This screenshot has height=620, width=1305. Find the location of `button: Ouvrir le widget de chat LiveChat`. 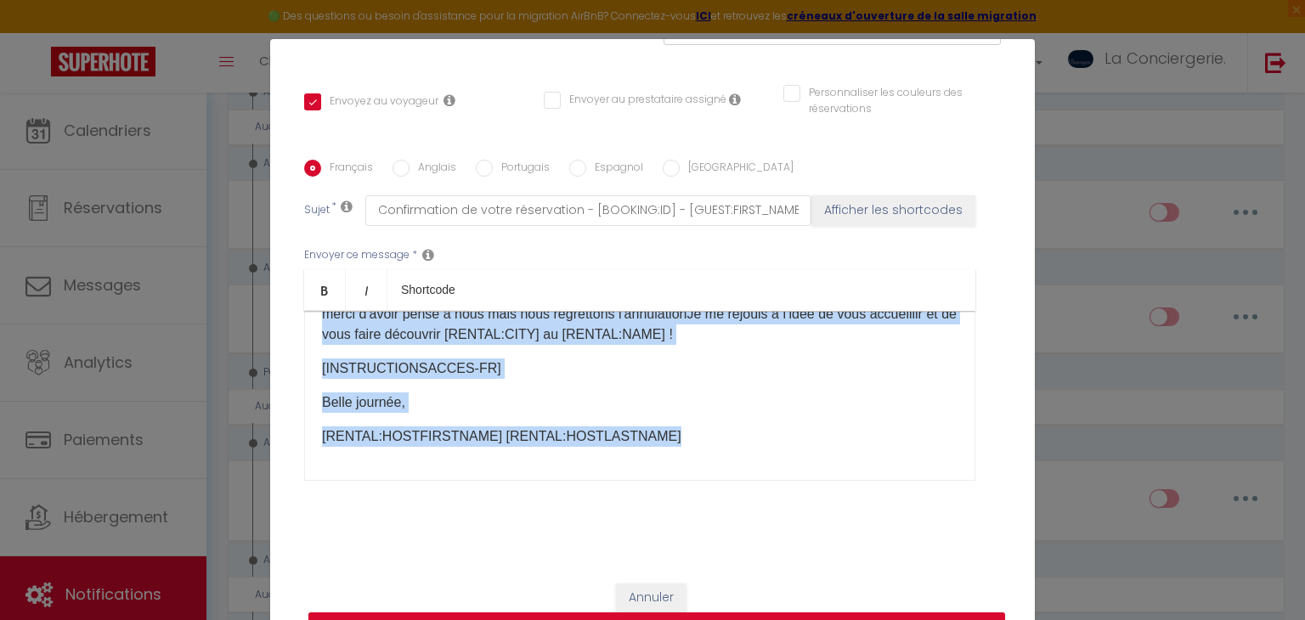

button: Ouvrir le widget de chat LiveChat is located at coordinates (39, 32).